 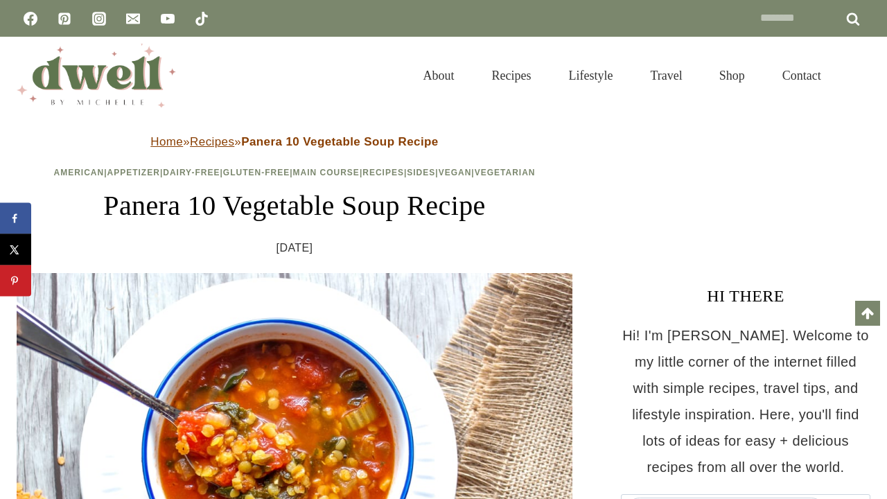 I want to click on a: Shop, so click(x=732, y=76).